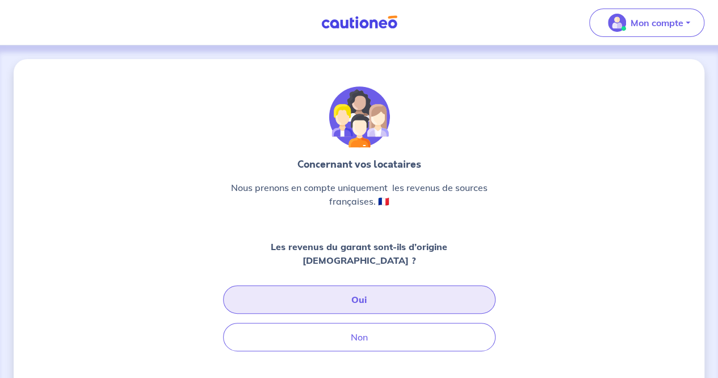 This screenshot has height=378, width=718. I want to click on img: Cautioneo, so click(360, 22).